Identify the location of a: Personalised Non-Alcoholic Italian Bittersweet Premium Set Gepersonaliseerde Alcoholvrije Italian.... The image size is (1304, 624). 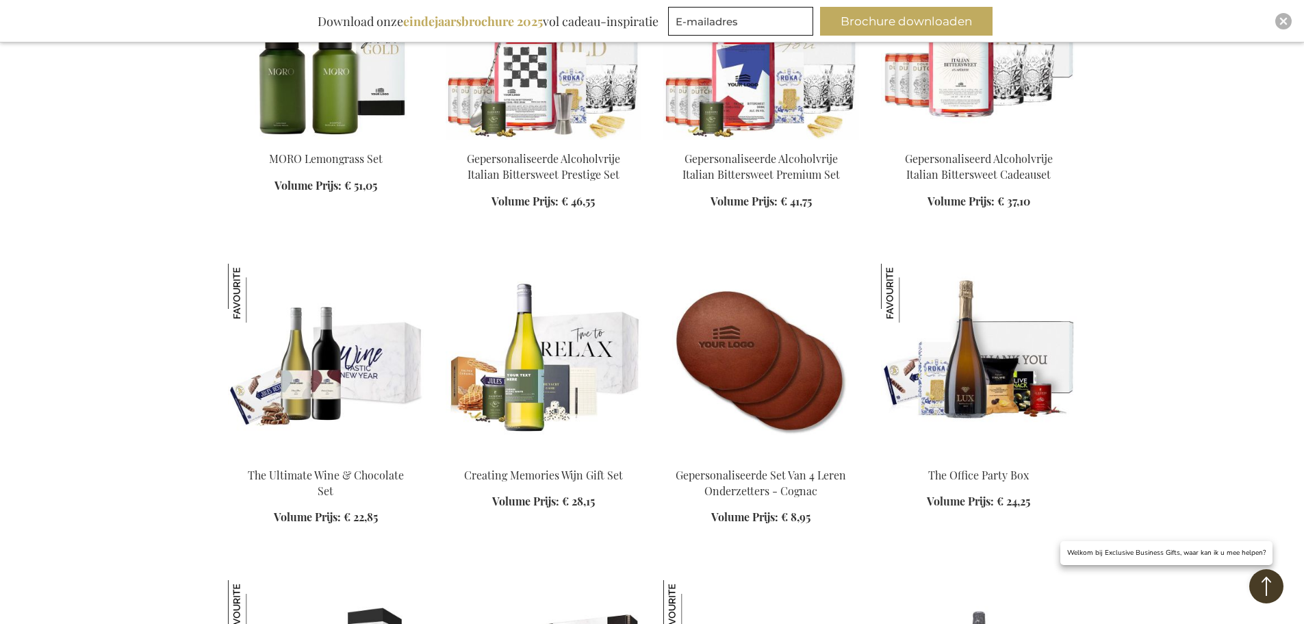
(761, 140).